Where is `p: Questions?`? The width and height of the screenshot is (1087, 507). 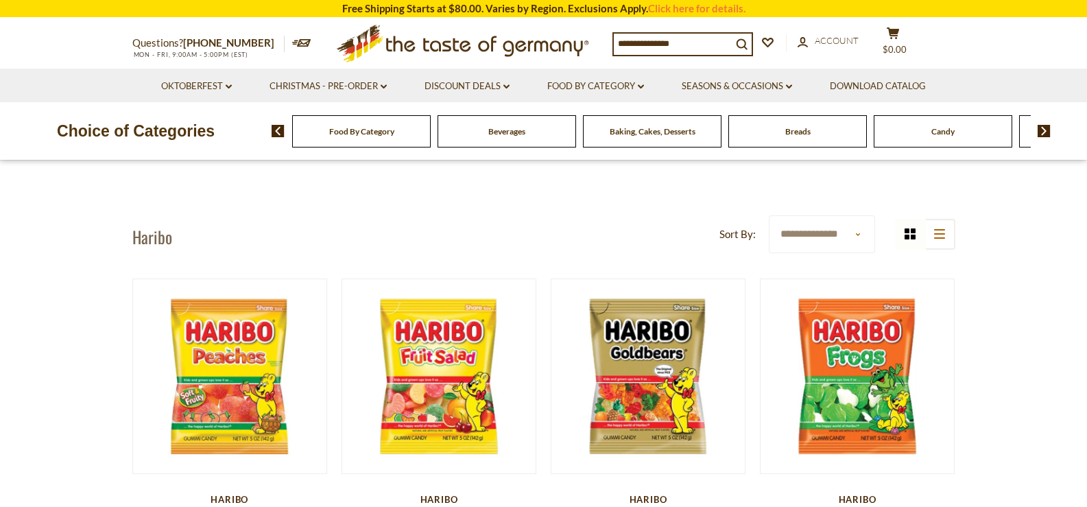 p: Questions? is located at coordinates (208, 43).